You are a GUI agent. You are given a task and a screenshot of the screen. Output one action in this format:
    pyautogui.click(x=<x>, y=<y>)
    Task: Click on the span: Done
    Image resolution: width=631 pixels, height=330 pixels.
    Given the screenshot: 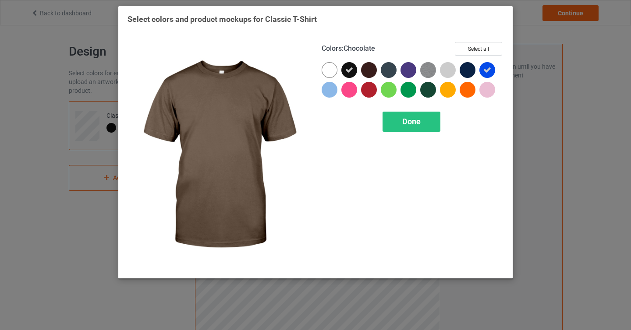 What is the action you would take?
    pyautogui.click(x=411, y=121)
    